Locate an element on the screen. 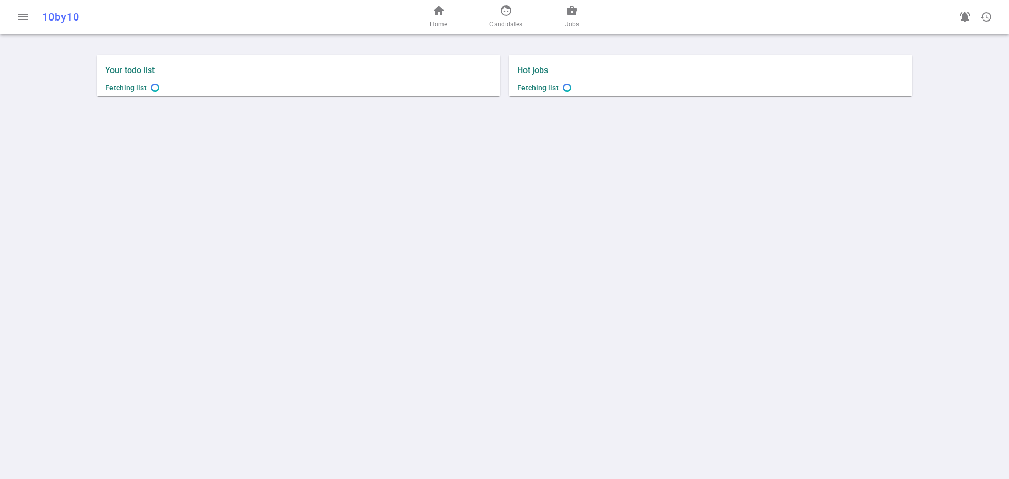  span: business_center is located at coordinates (572, 11).